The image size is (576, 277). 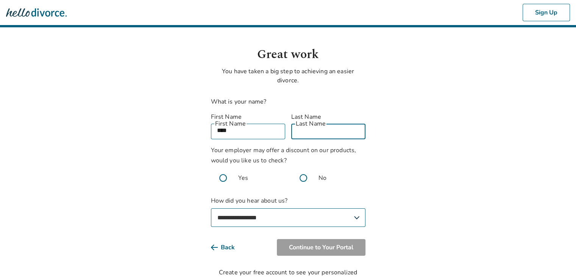 I want to click on span: Your employer may offer a discount on our products, would you like us to check?, so click(x=284, y=155).